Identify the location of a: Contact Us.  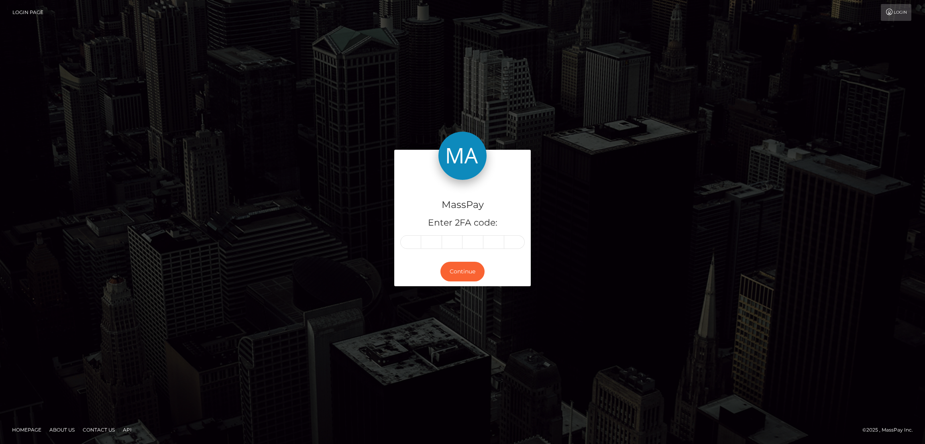
(99, 430).